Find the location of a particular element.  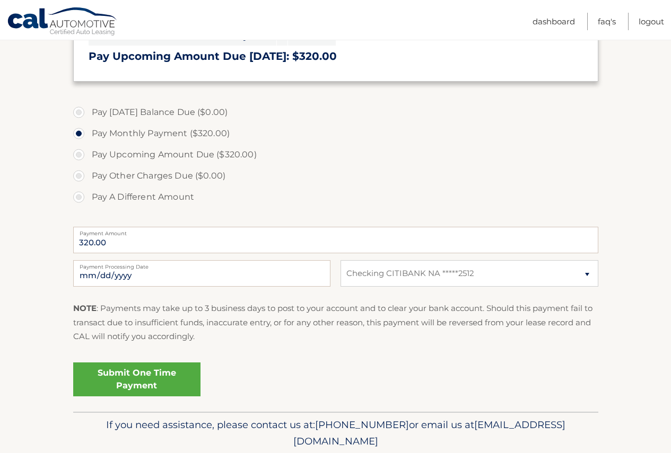

label: Payment Amount is located at coordinates (336, 231).